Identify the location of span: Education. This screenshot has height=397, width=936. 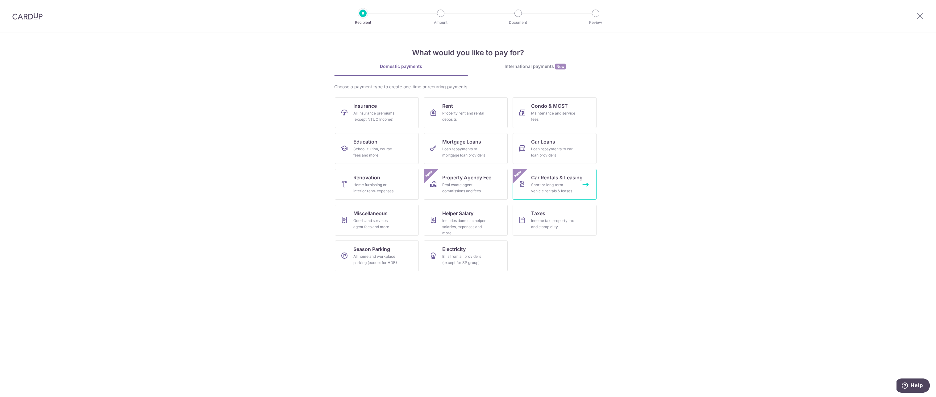
(365, 142).